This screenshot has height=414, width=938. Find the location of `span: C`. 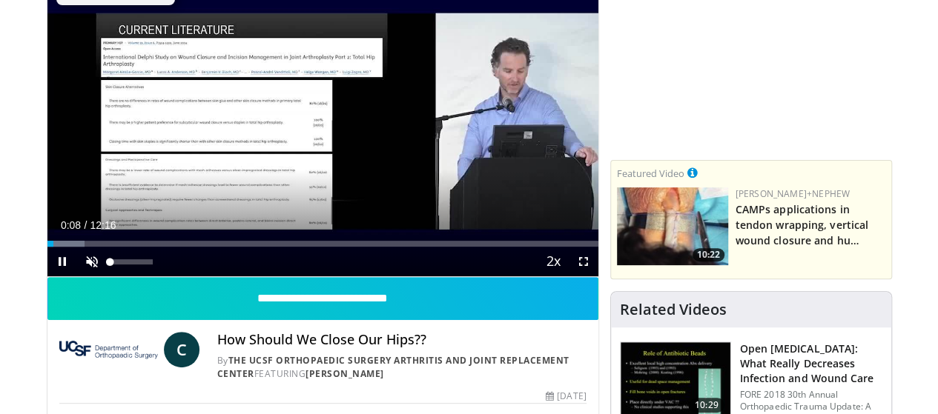

span: C is located at coordinates (182, 350).